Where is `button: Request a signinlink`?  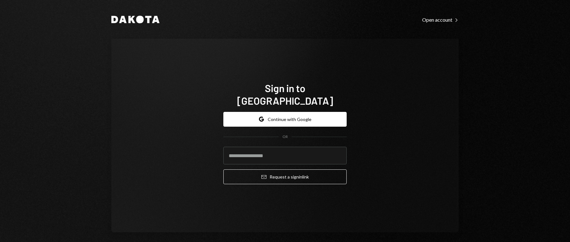
button: Request a signinlink is located at coordinates (285, 177).